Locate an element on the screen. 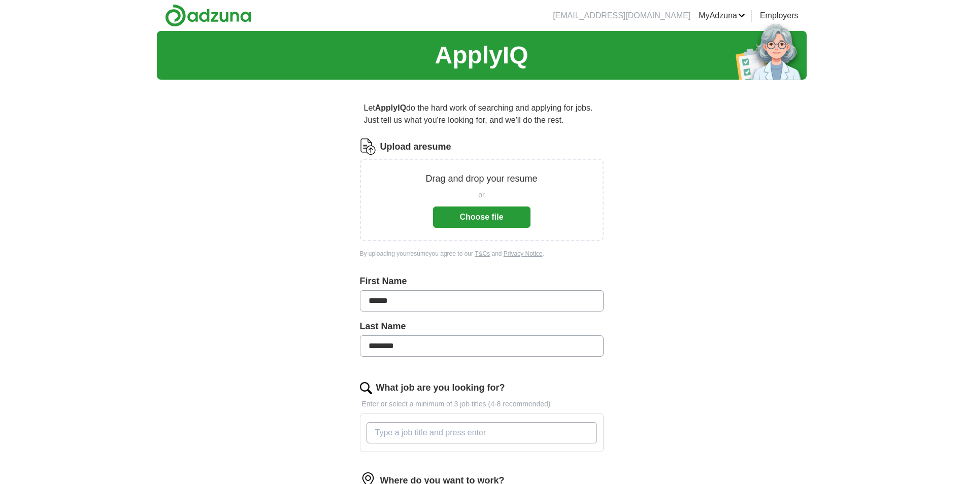 This screenshot has width=963, height=484. a: Privacy Notice is located at coordinates (523, 254).